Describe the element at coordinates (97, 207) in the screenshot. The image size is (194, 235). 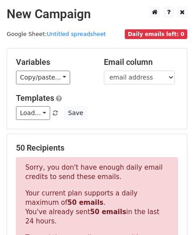
I see `p: Your current plan supports a daily maximum of . You've already sent in the last 24 hours.` at that location.